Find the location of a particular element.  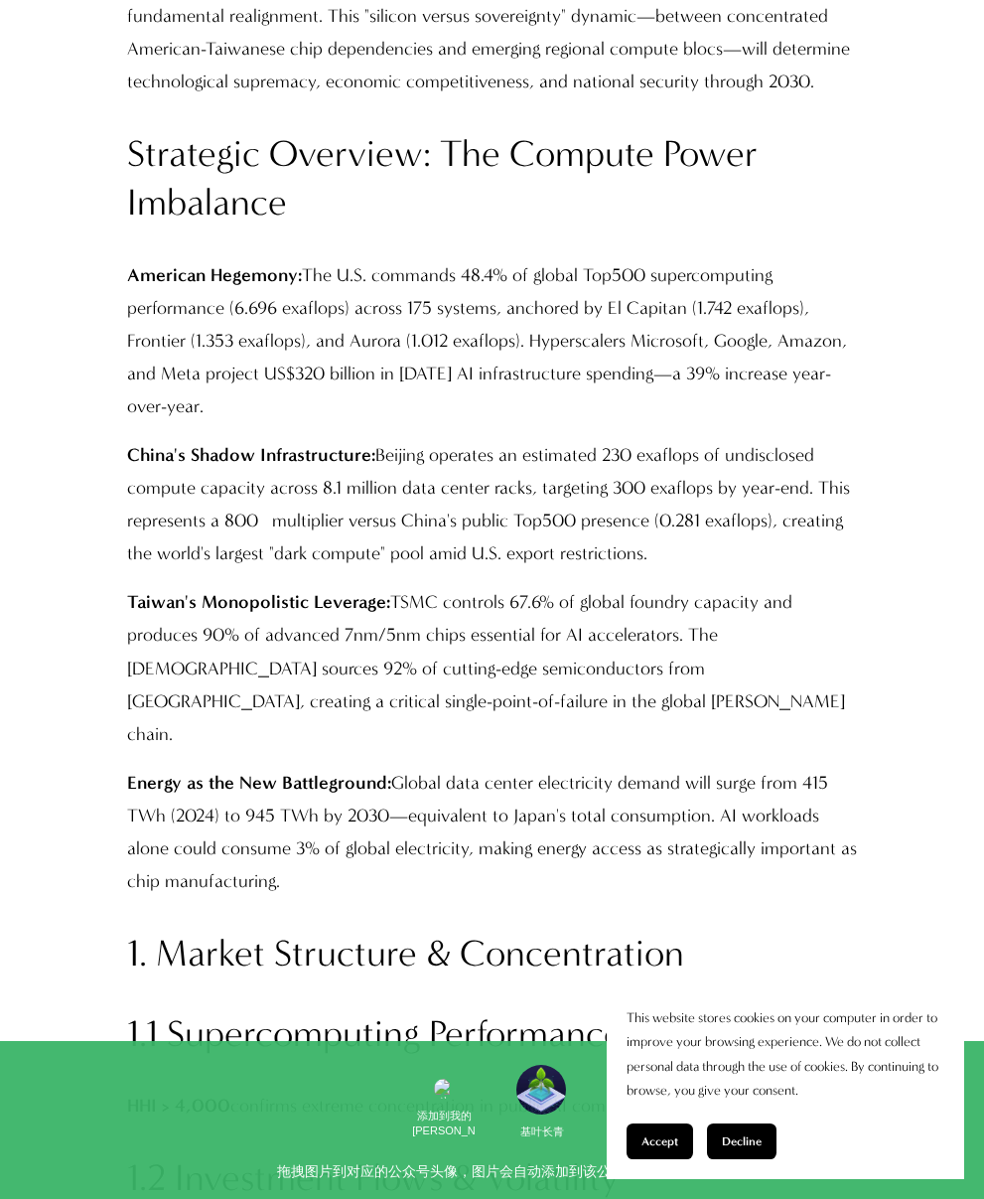

strong: Energy as the New Battleground: is located at coordinates (259, 783).